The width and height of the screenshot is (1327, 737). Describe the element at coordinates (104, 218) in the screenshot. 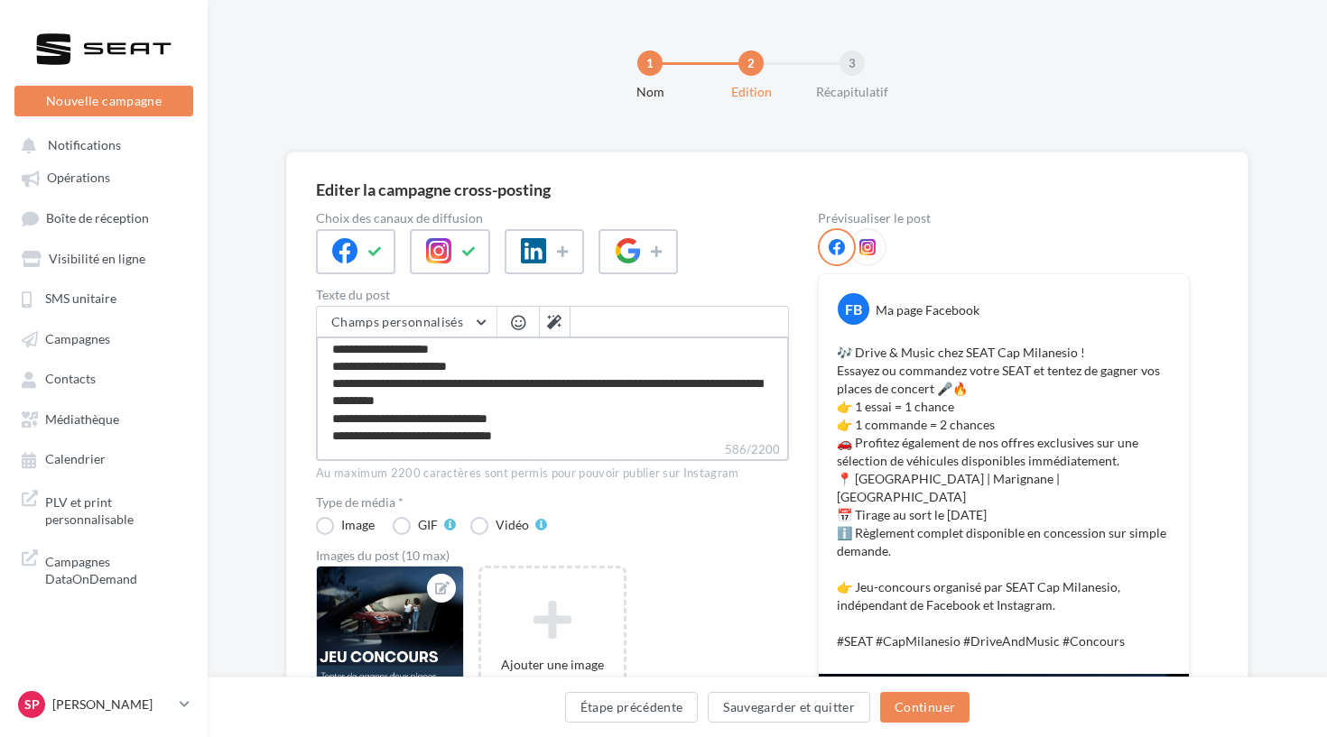

I see `a: Boîte de réception` at that location.